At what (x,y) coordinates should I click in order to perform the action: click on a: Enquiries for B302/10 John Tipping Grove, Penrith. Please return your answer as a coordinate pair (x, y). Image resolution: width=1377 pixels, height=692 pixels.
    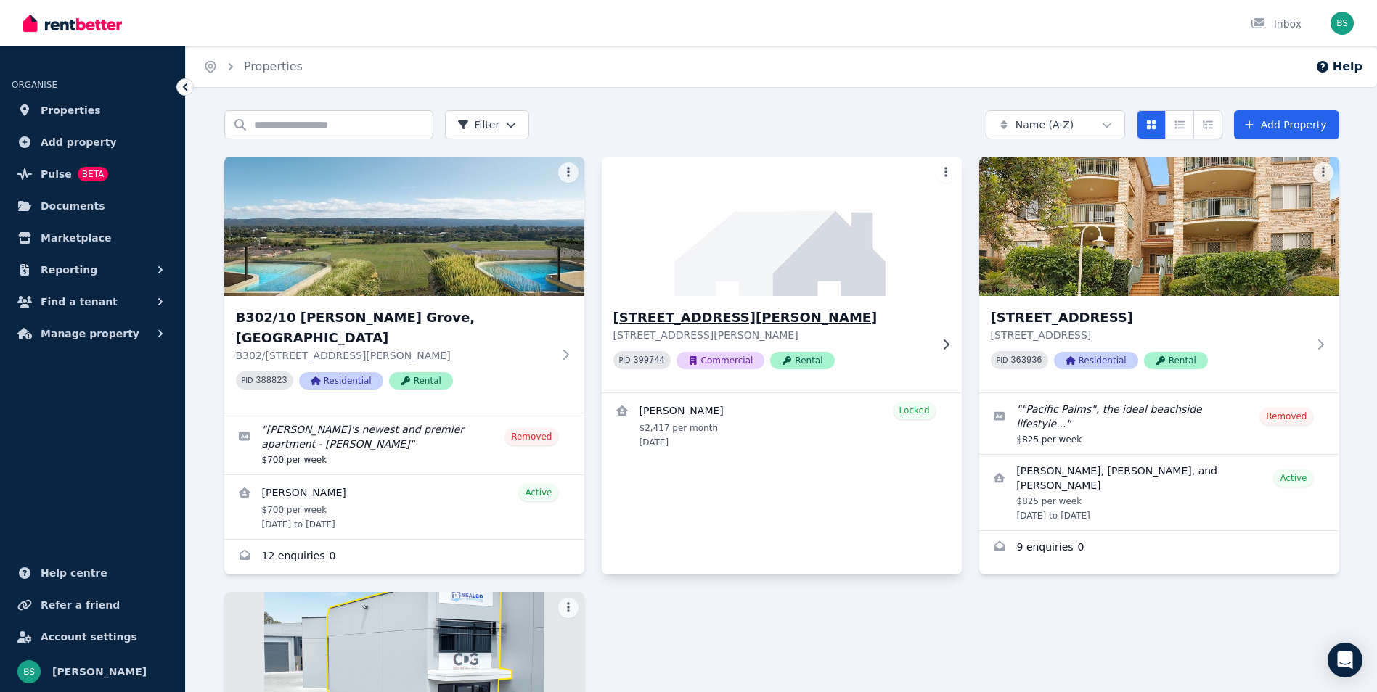
    Looking at the image, I should click on (404, 557).